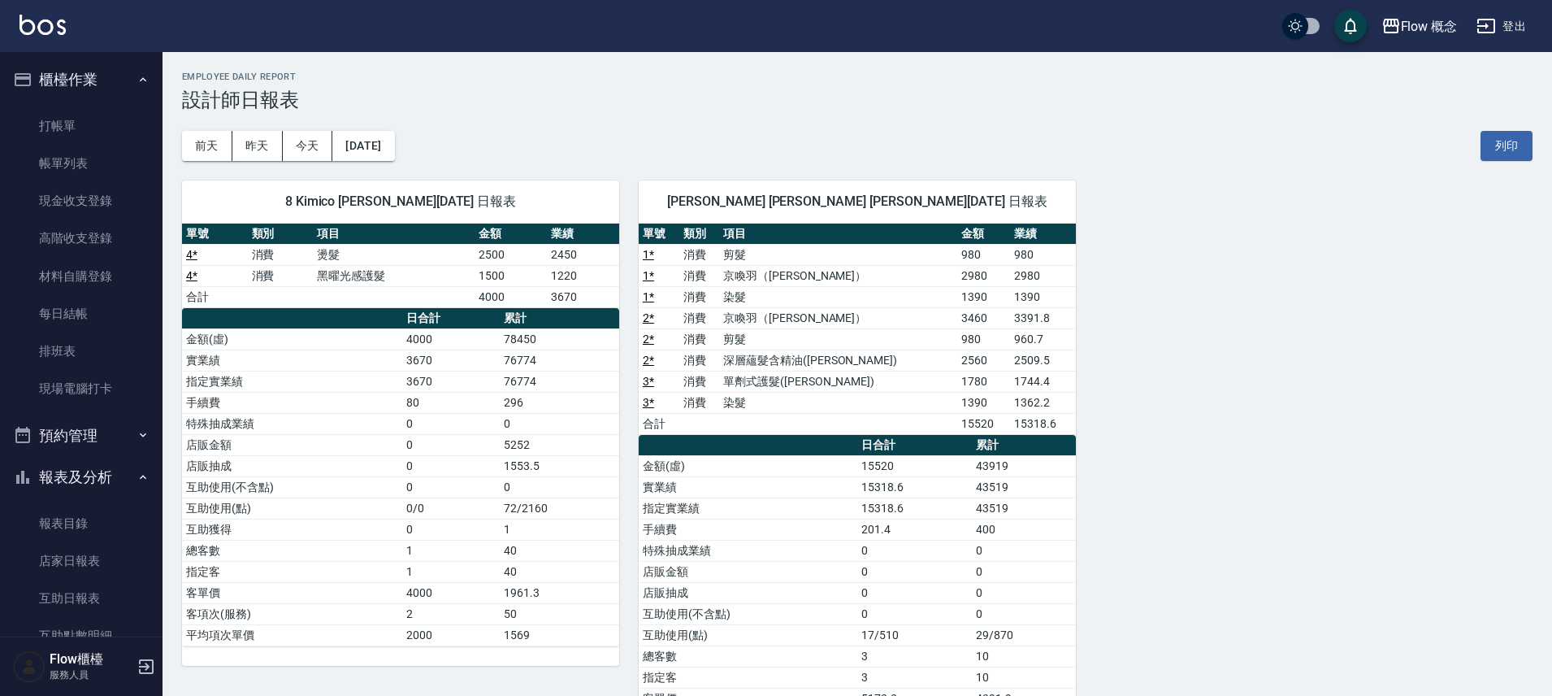 This screenshot has width=1552, height=696. Describe the element at coordinates (748, 656) in the screenshot. I see `td: 總客數` at that location.